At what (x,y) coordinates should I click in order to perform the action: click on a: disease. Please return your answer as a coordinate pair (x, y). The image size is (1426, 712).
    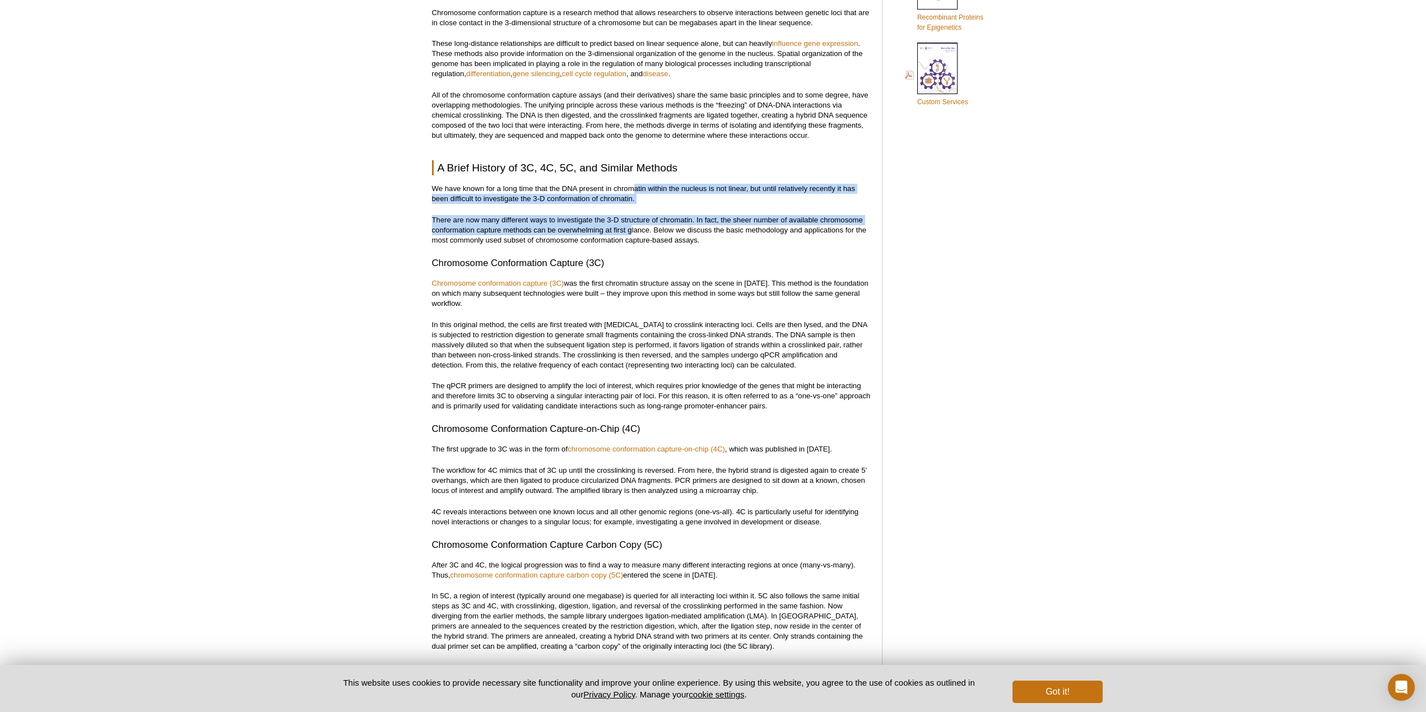
    Looking at the image, I should click on (655, 73).